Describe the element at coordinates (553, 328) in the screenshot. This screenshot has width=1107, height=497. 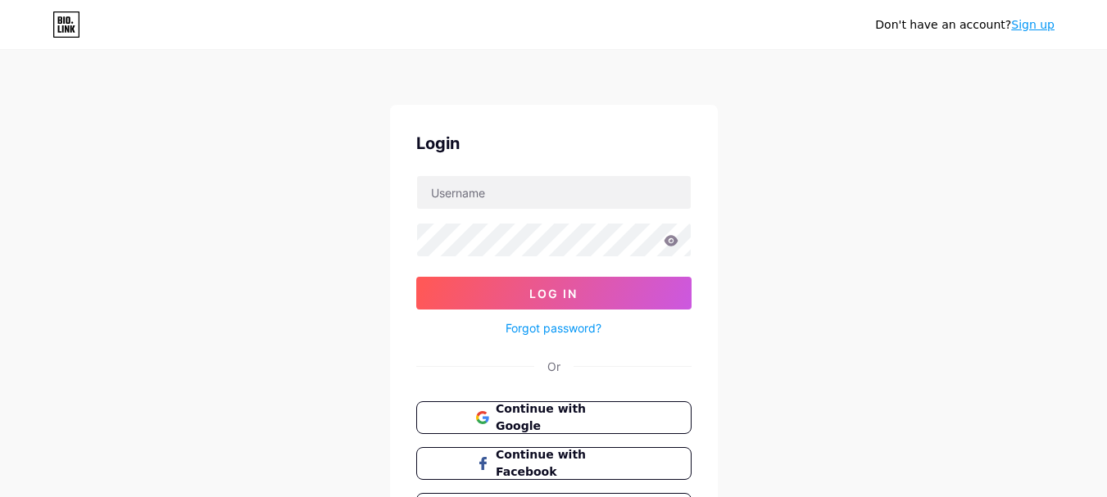
I see `a: Forgot password?` at that location.